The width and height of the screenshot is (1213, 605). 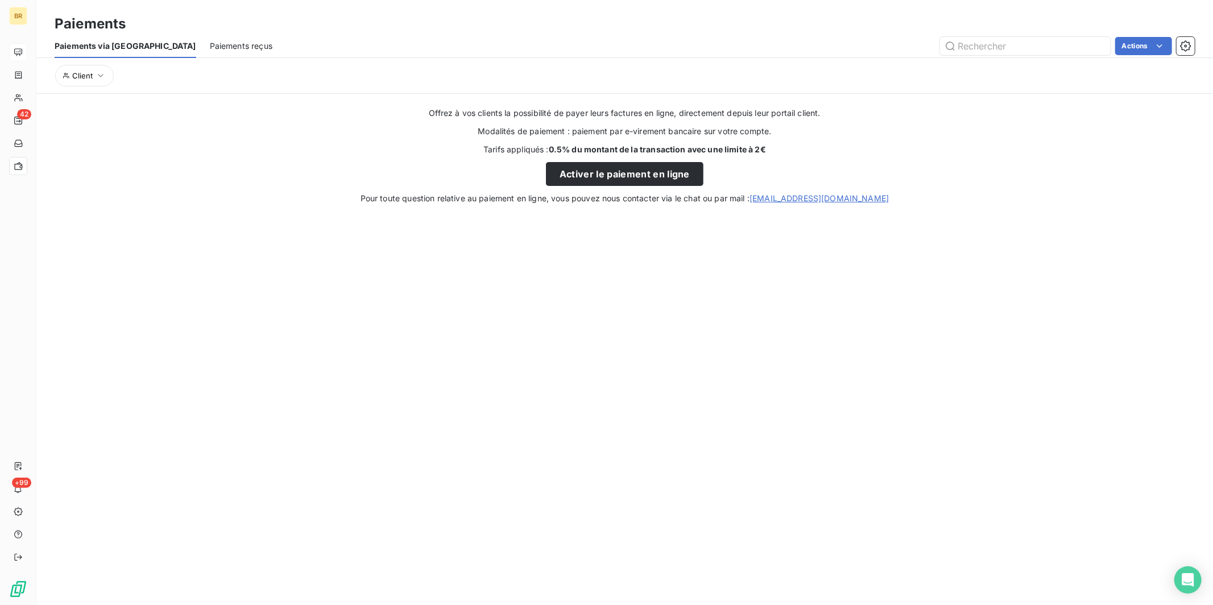 I want to click on span: Pour toute question relative au paiement en ligne, vous pouvez nous contacter via le chat ou par ..., so click(x=625, y=199).